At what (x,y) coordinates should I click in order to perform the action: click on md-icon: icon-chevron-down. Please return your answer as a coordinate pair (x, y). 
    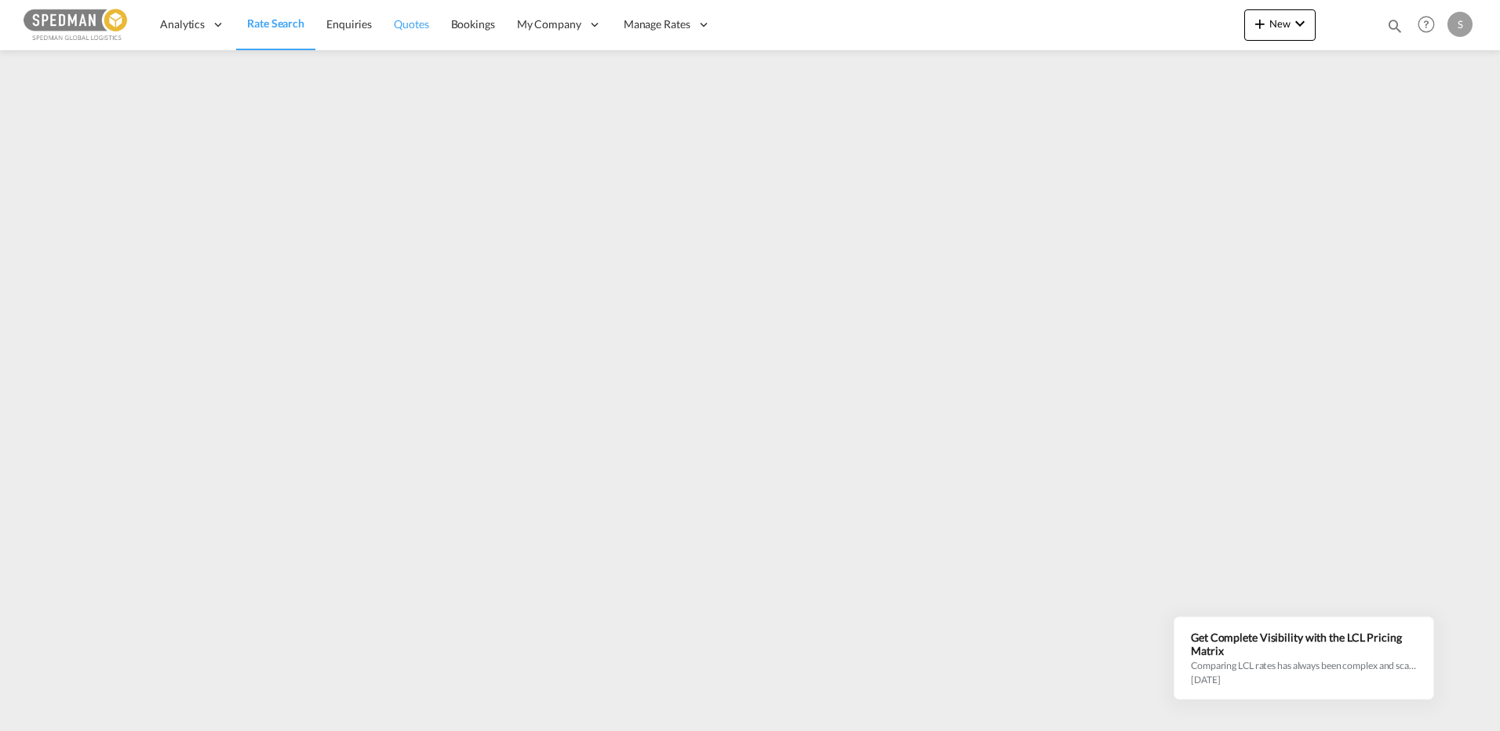
    Looking at the image, I should click on (1300, 24).